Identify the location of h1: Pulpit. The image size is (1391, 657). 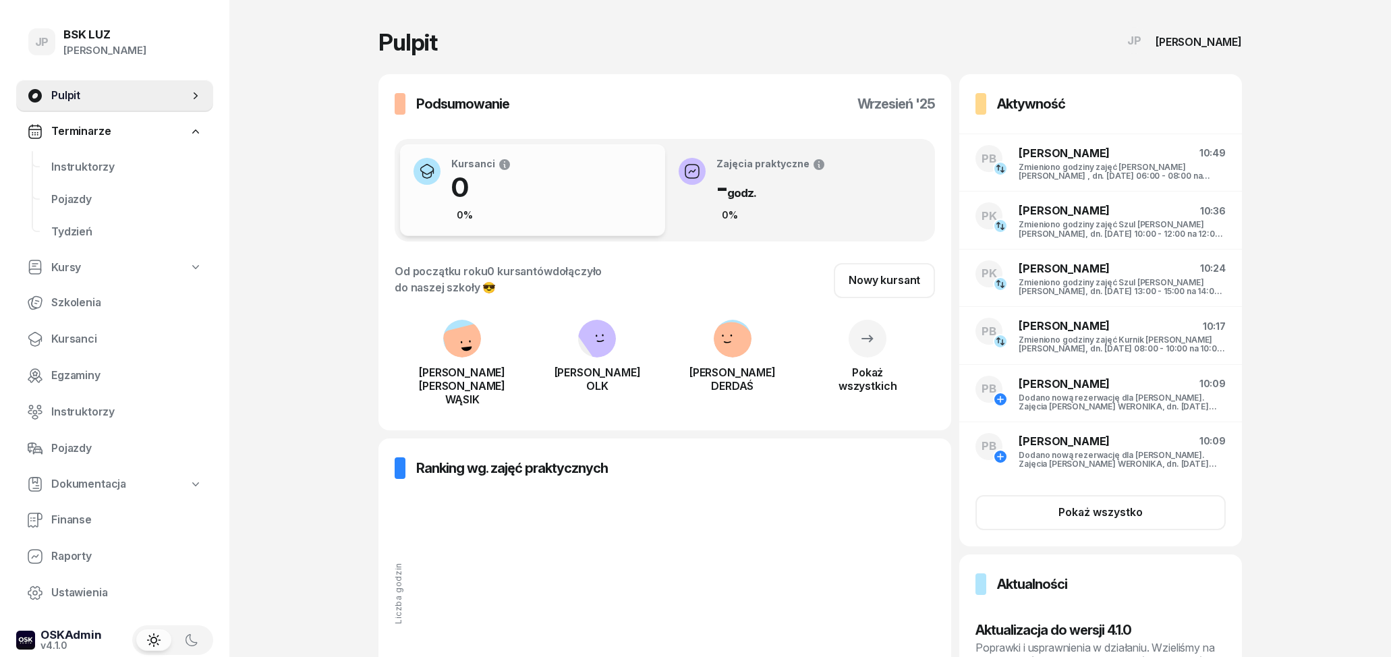
(407, 42).